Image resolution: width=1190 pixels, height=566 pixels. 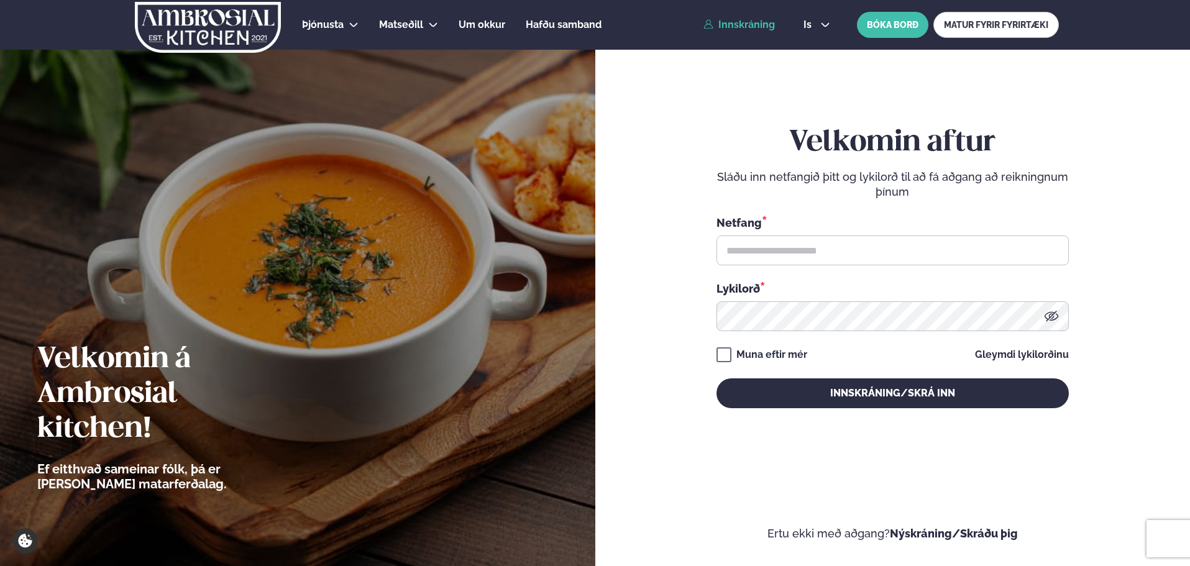 I want to click on span: Þjónusta, so click(x=322, y=24).